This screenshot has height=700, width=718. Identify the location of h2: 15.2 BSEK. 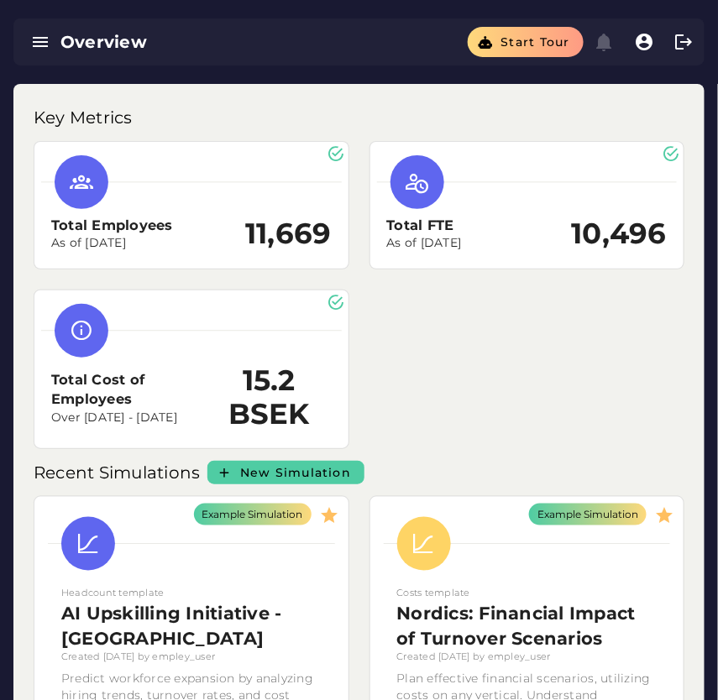
(269, 398).